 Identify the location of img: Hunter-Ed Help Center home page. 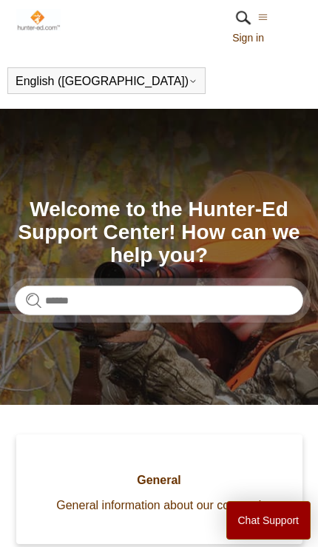
(38, 20).